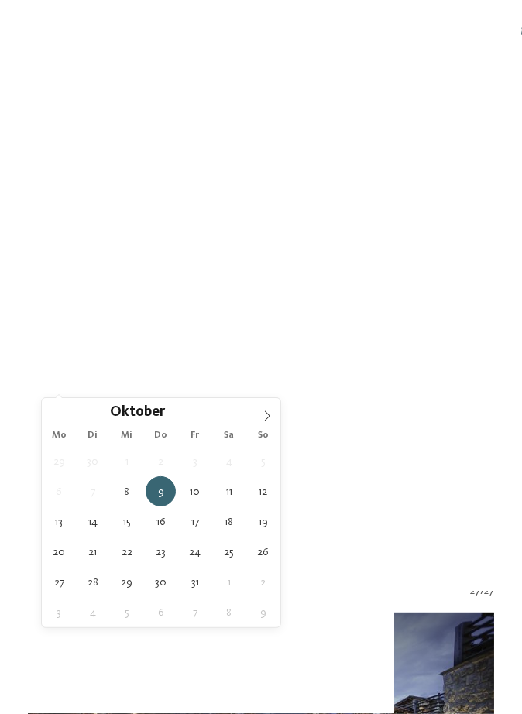 The height and width of the screenshot is (714, 522). I want to click on span: Oktober 12, 2025, so click(263, 491).